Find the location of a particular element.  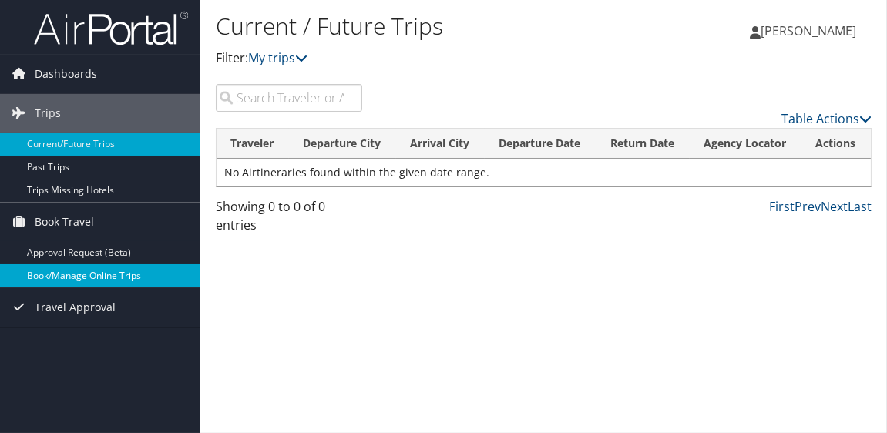

th: Return Date: activate to sort column ascending is located at coordinates (643, 143).